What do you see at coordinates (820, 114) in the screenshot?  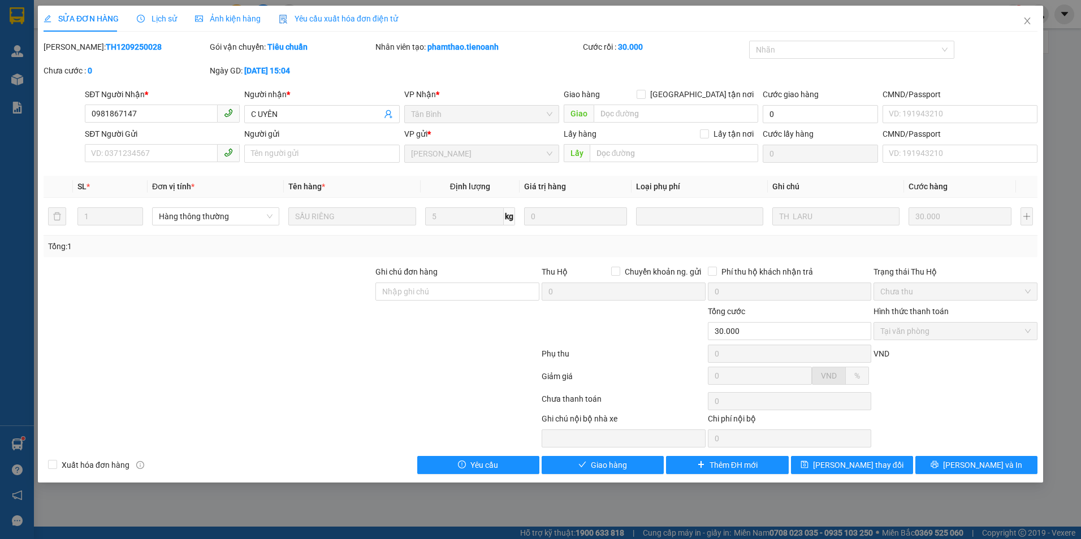 I see `input: Cước giao hàng` at bounding box center [820, 114].